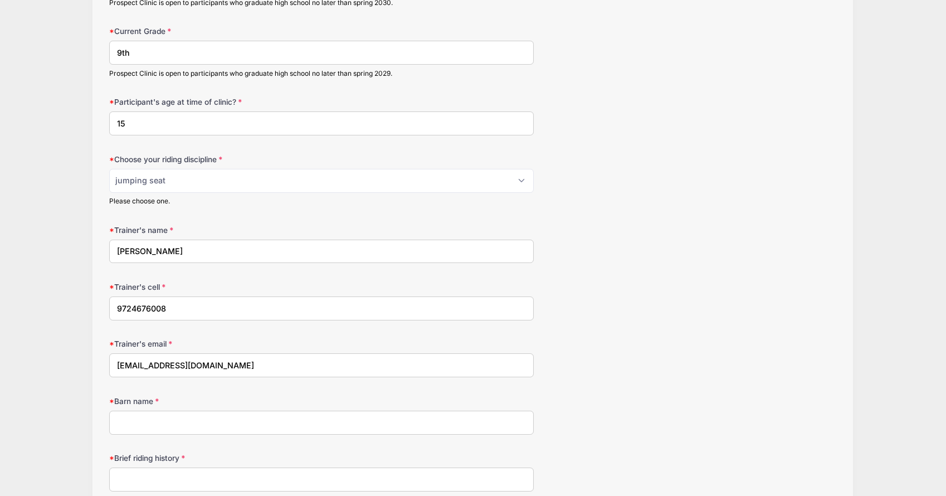  Describe the element at coordinates (231, 401) in the screenshot. I see `label: Barn name` at that location.